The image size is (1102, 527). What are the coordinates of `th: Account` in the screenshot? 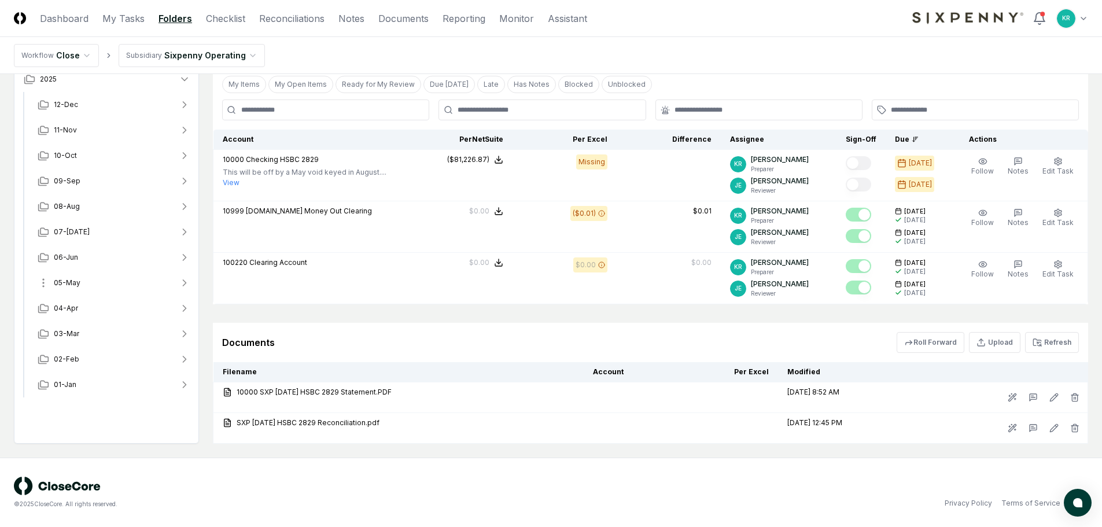 It's located at (629, 372).